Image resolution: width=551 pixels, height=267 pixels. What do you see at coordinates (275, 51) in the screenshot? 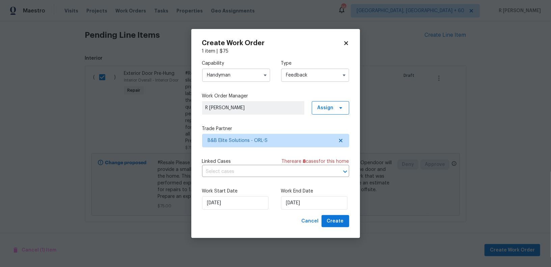
I see `div: 1 item |` at bounding box center [275, 51].